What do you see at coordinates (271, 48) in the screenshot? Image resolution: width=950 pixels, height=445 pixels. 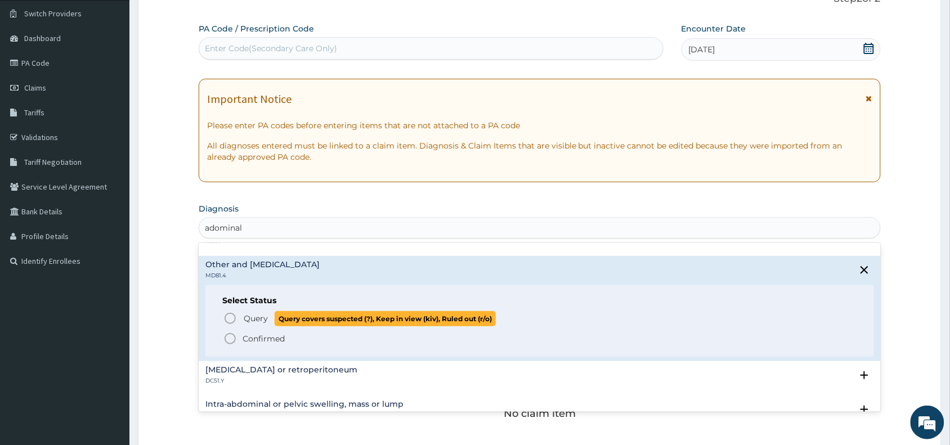 I see `div: Enter Code(Secondary Care Only)` at bounding box center [271, 48].